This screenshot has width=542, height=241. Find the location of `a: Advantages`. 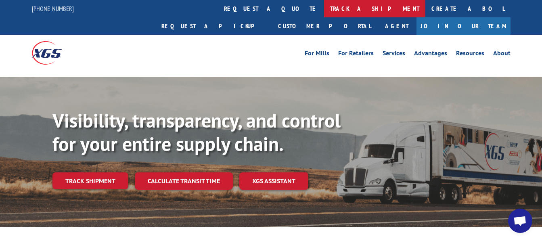

a: Advantages is located at coordinates (430, 54).